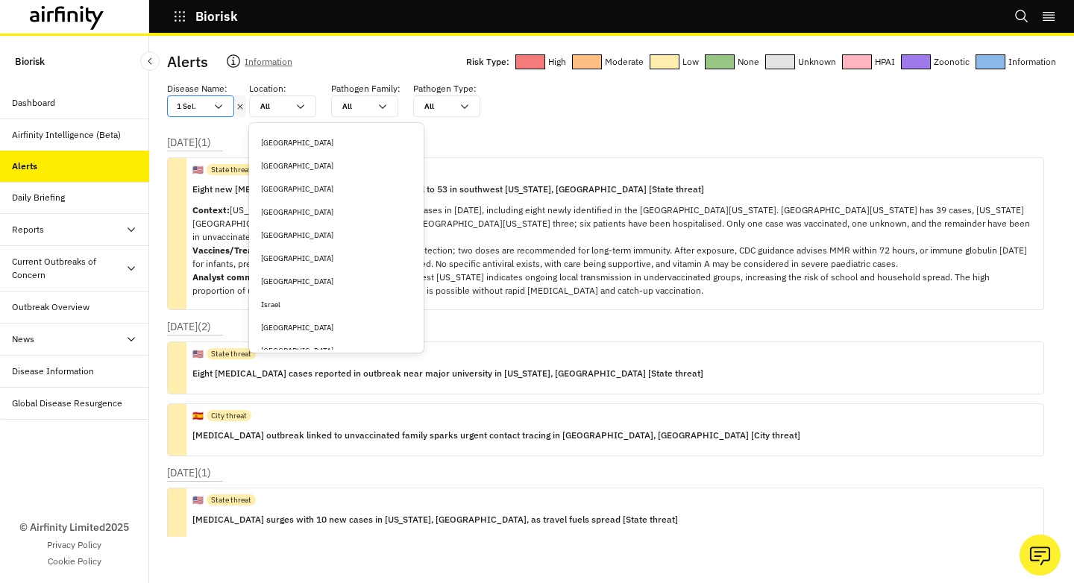  What do you see at coordinates (23, 340) in the screenshot?
I see `div: News` at bounding box center [23, 340].